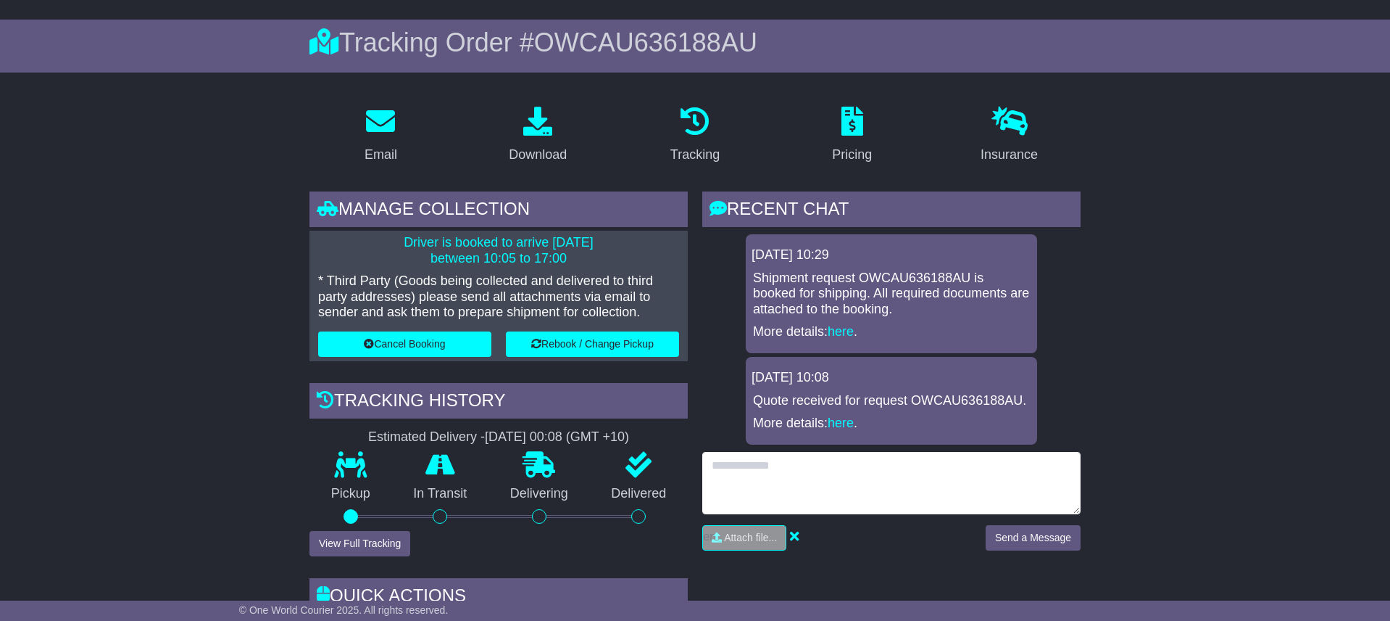  What do you see at coordinates (499, 297) in the screenshot?
I see `p: * Third Party (Goods being collected and delivered to third party addresses) please send all atta...` at bounding box center [499, 297].